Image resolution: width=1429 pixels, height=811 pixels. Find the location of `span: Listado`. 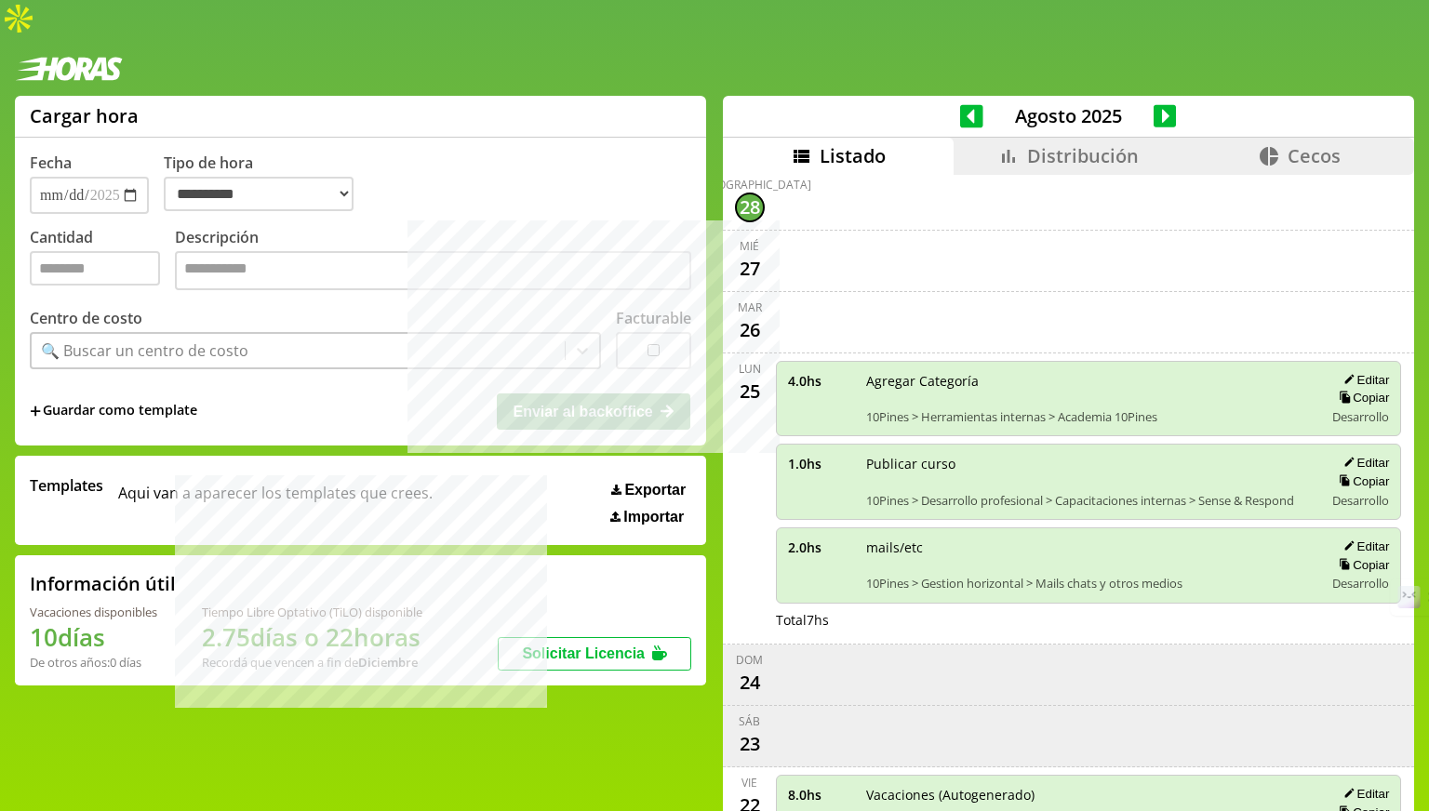

span: Listado is located at coordinates (852, 155).